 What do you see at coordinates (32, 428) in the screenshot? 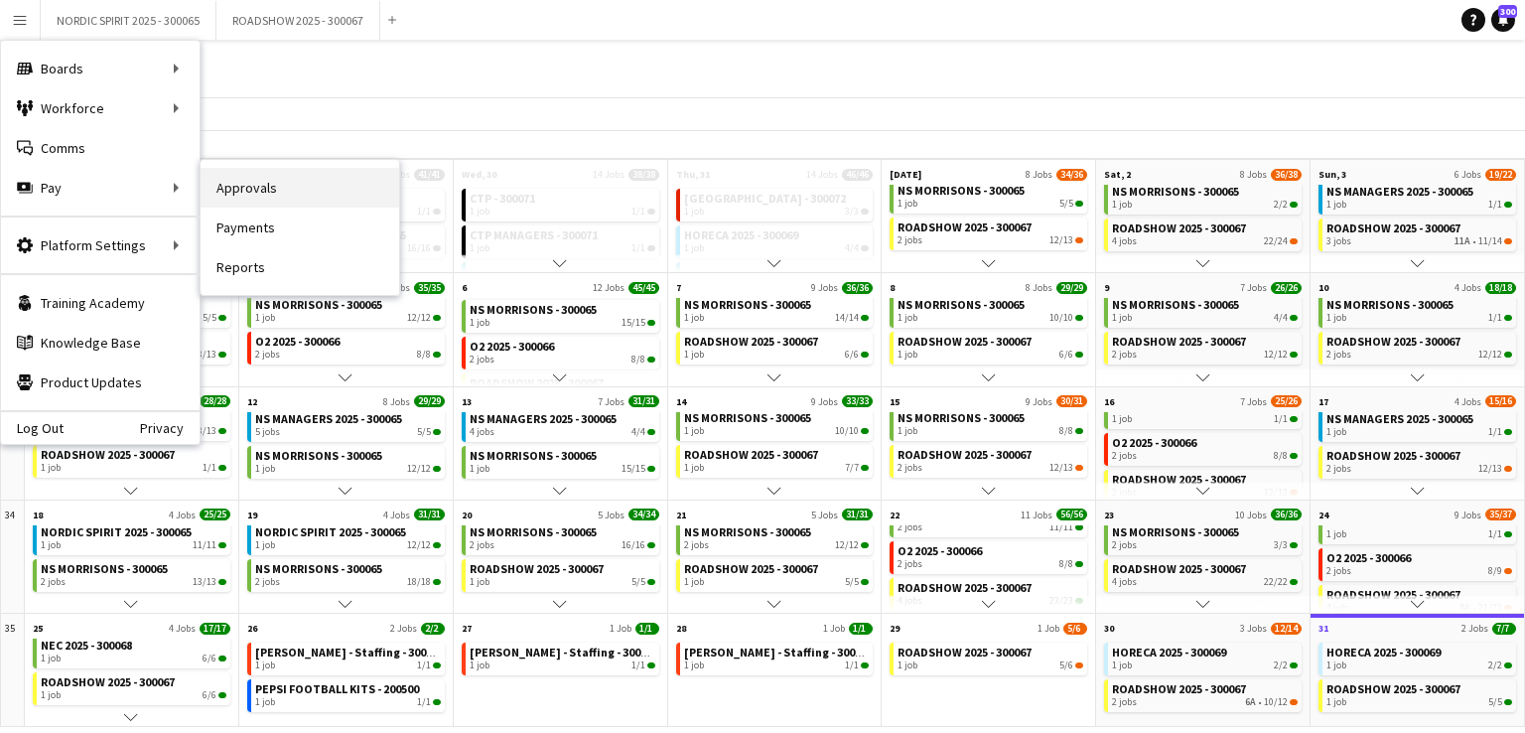
I see `a: Log Out` at bounding box center [32, 428].